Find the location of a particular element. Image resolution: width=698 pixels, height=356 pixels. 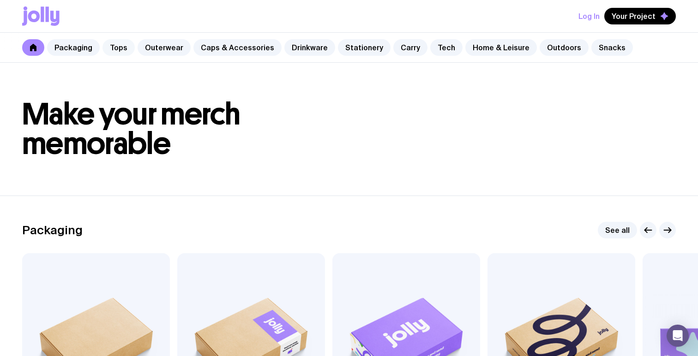

a: Caps & Accessories is located at coordinates (237, 48).